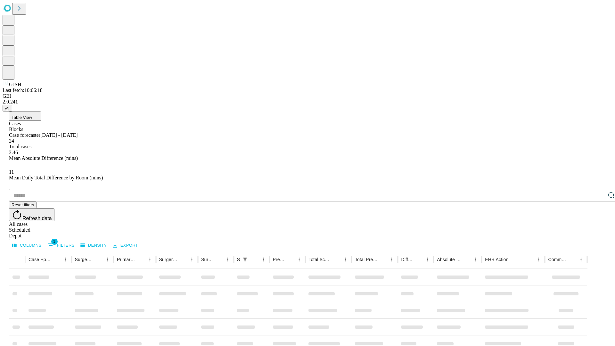 This screenshot has width=615, height=346. I want to click on div: Predicted In Room Duration, so click(279, 260).